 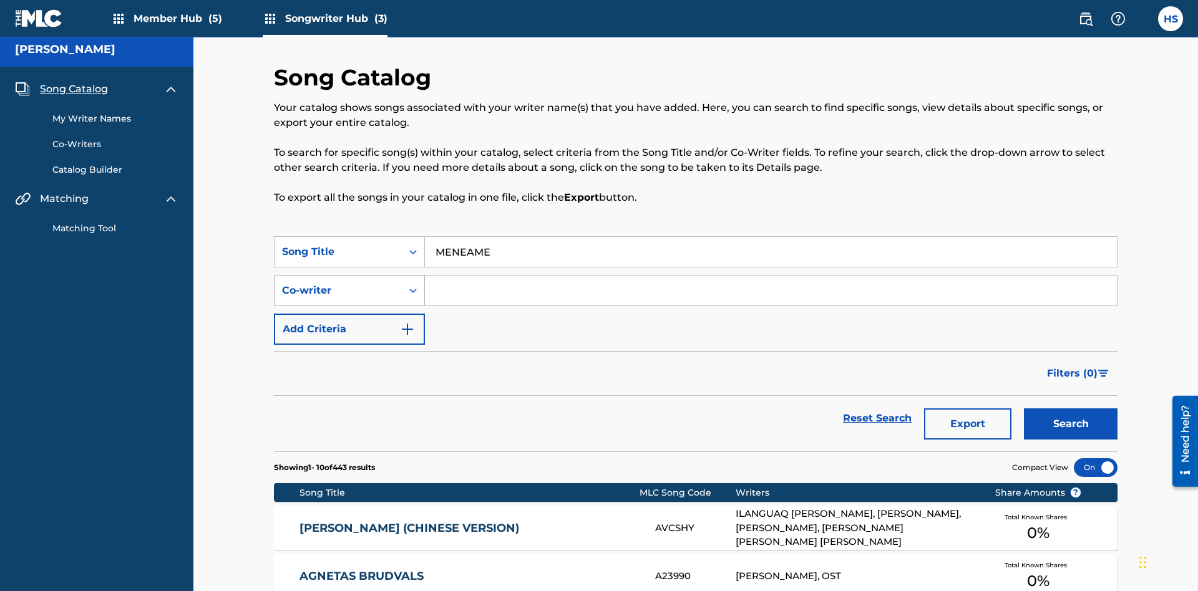 What do you see at coordinates (215, 18) in the screenshot?
I see `span: (5)` at bounding box center [215, 18].